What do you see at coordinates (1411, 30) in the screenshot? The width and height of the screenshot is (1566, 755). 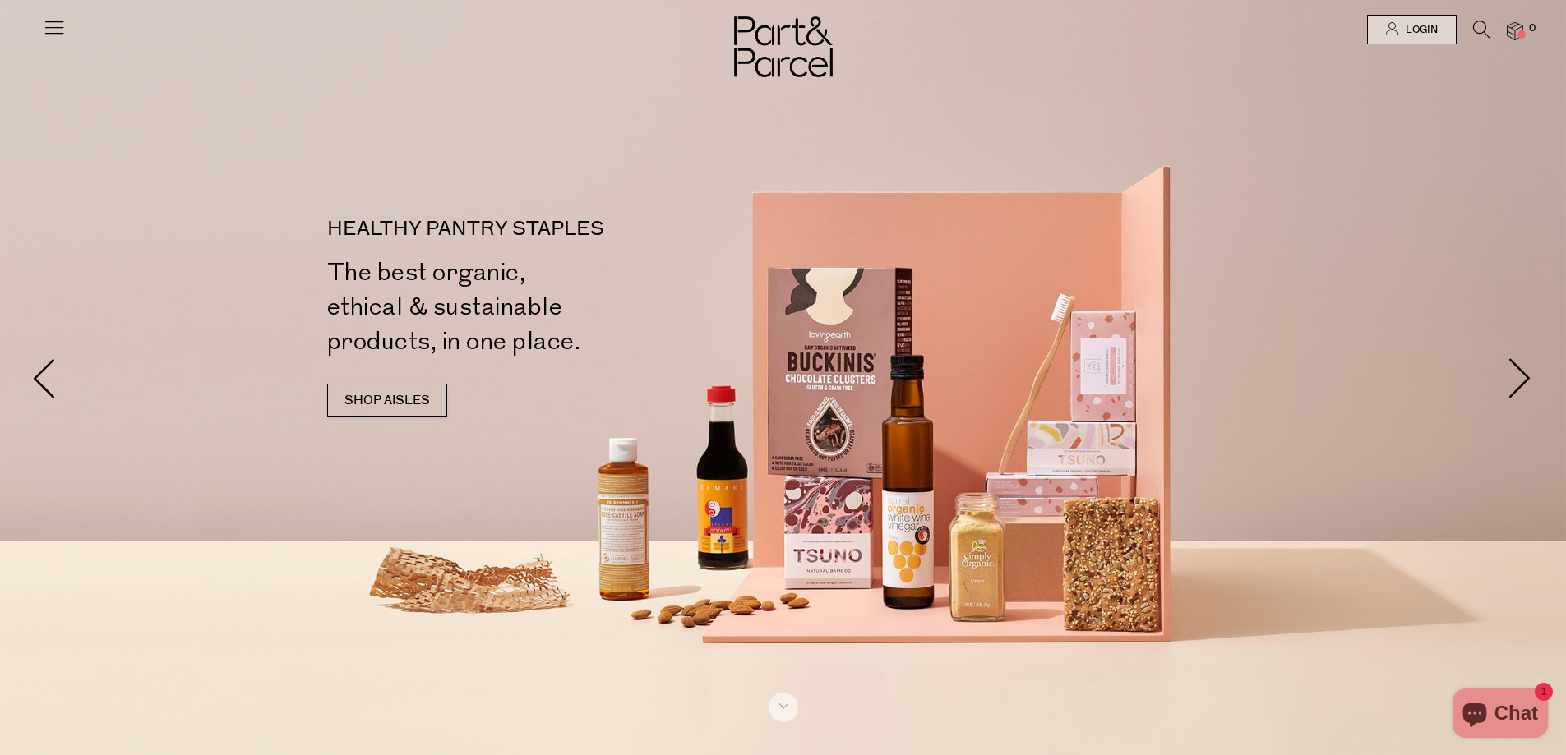 I see `a: Login` at bounding box center [1411, 30].